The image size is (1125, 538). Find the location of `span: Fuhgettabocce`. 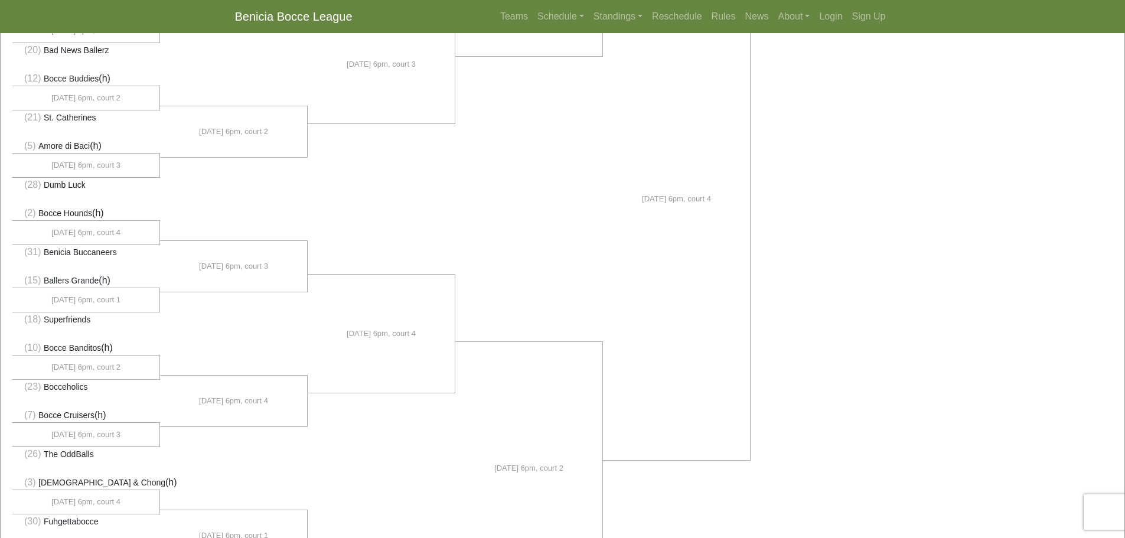

span: Fuhgettabocce is located at coordinates (71, 521).